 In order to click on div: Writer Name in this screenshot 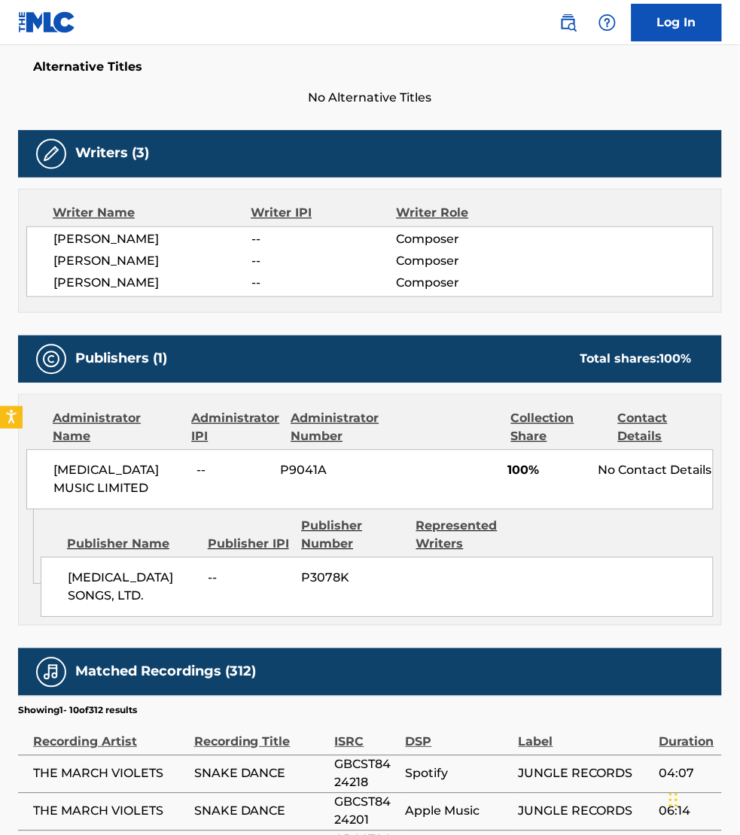, I will do `click(151, 214)`.